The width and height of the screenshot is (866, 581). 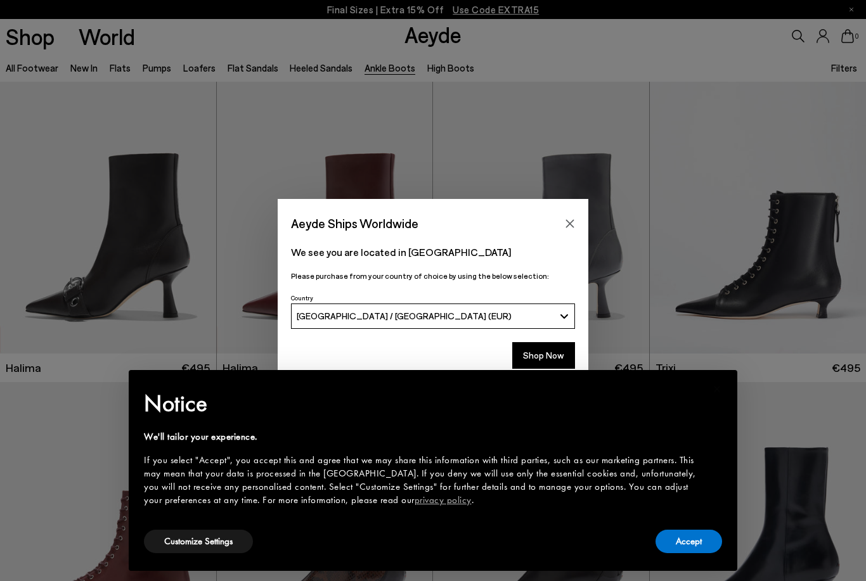 What do you see at coordinates (717, 389) in the screenshot?
I see `button: Close this notice` at bounding box center [717, 389].